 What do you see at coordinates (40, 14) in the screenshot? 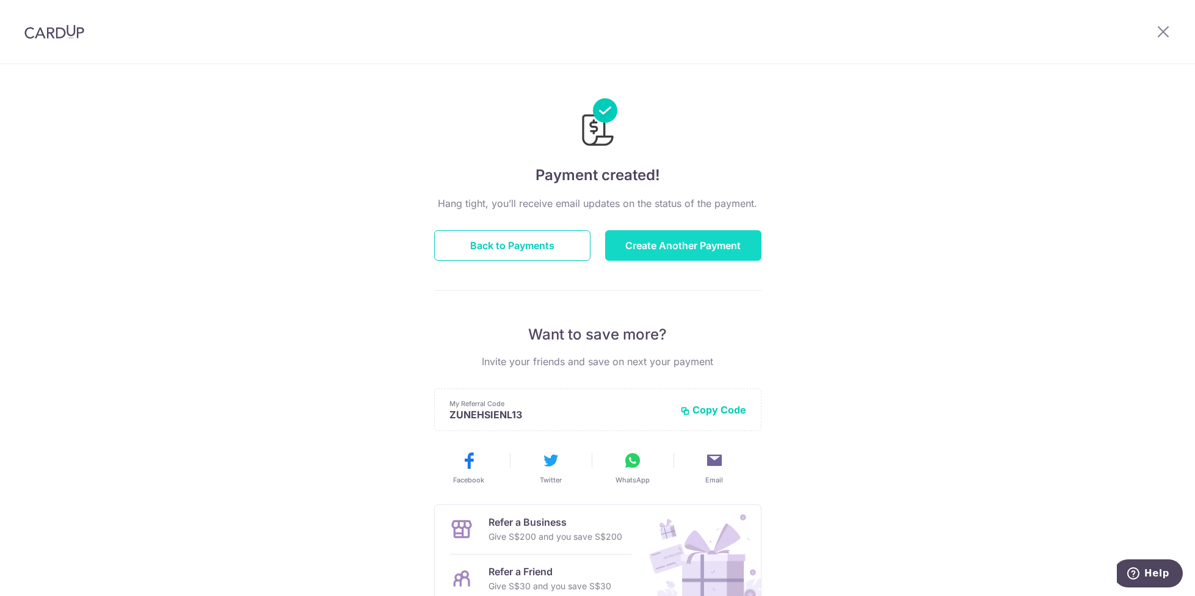
I see `span: Help` at bounding box center [40, 14].